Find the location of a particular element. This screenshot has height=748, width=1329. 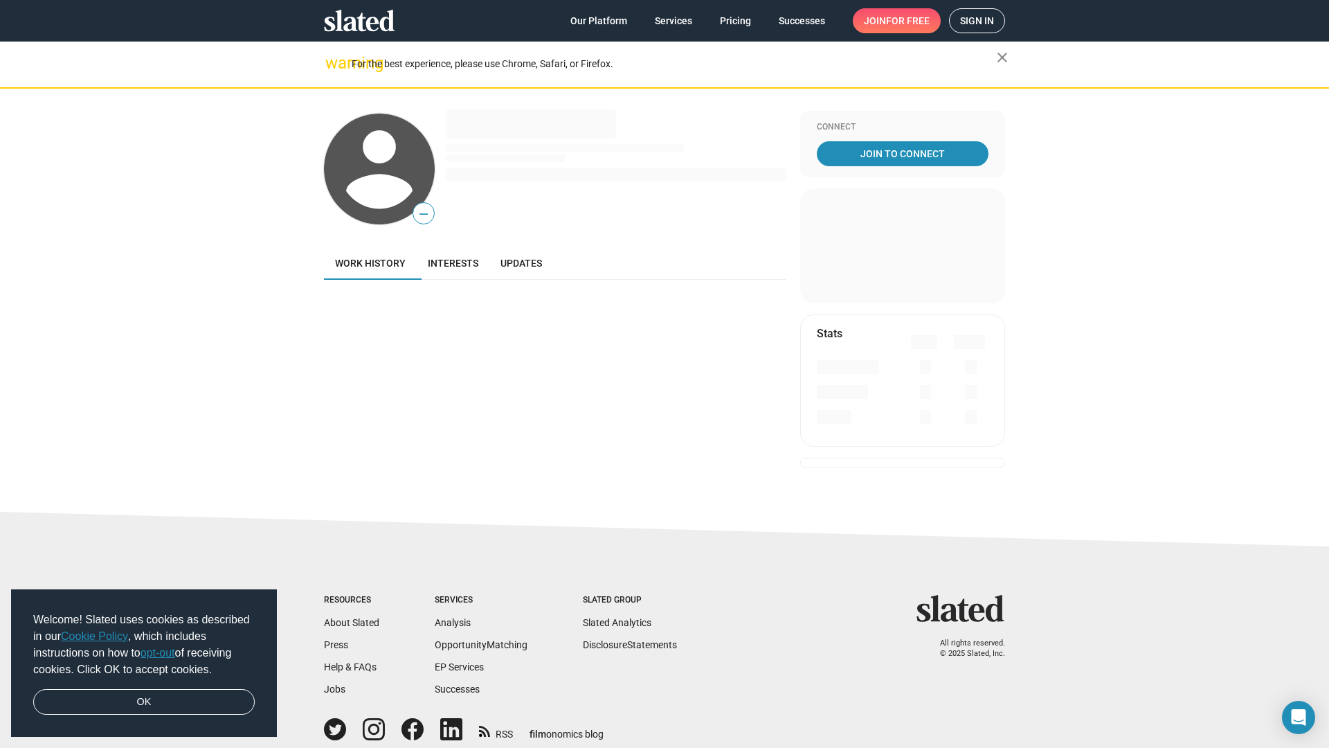

mat-icon: warning is located at coordinates (334, 63).